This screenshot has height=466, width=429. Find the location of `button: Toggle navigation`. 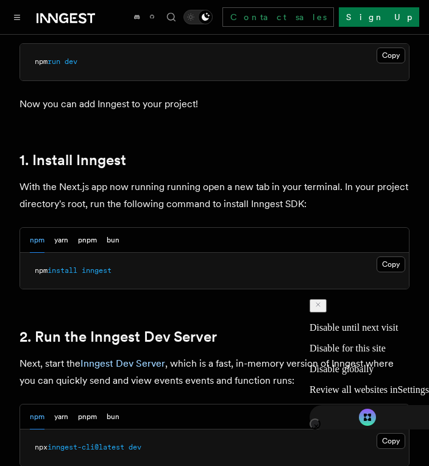

button: Toggle navigation is located at coordinates (17, 17).